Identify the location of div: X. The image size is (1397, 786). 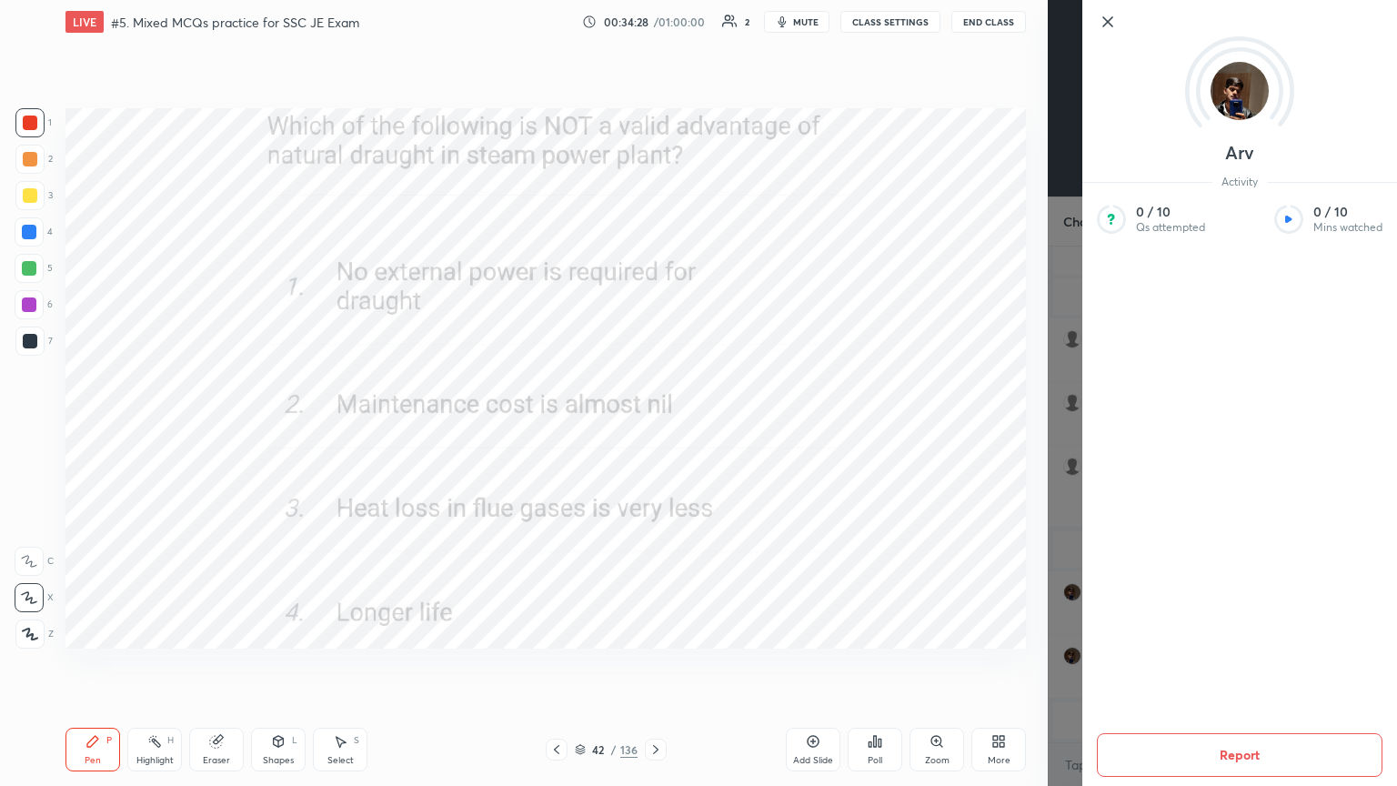
(34, 598).